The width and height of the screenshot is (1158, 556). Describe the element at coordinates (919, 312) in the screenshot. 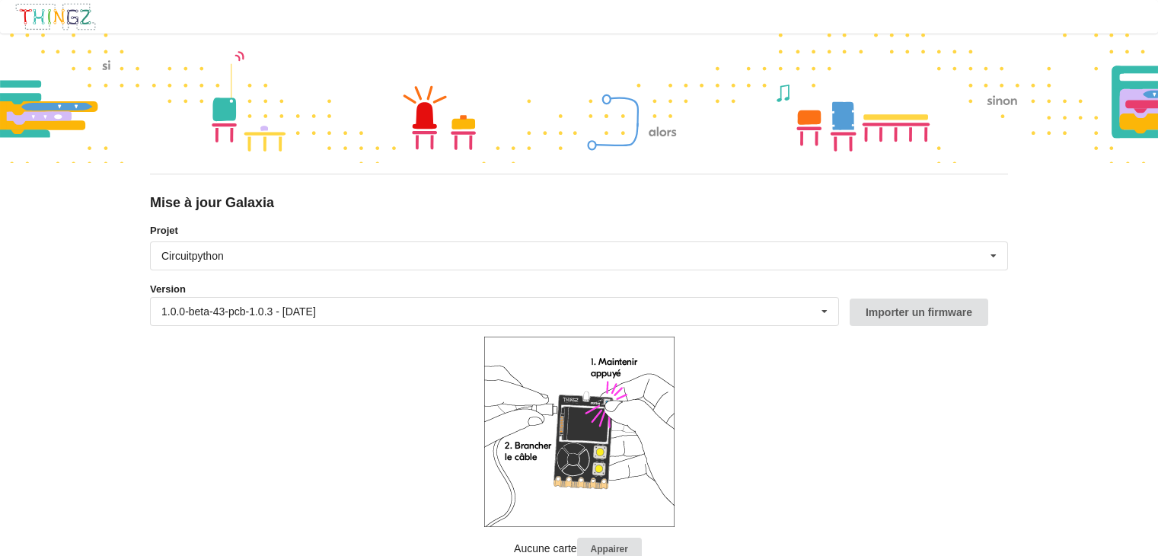

I see `button: Importer un firmware` at that location.